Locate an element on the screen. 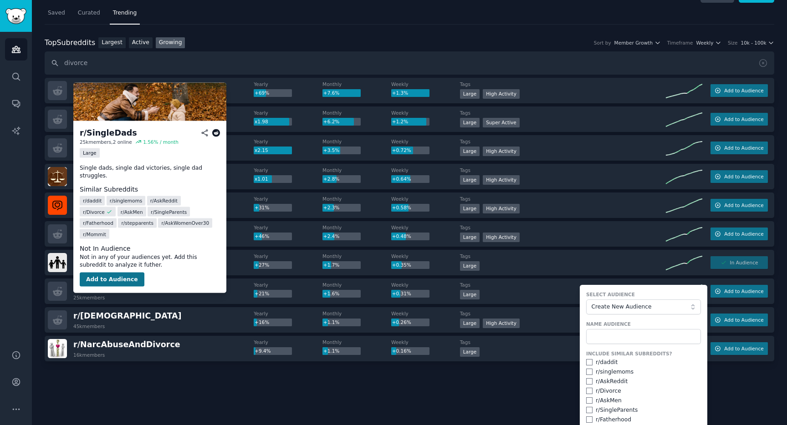 This screenshot has height=425, width=787. span: r/ NarcAbuseAndDivorce is located at coordinates (127, 345).